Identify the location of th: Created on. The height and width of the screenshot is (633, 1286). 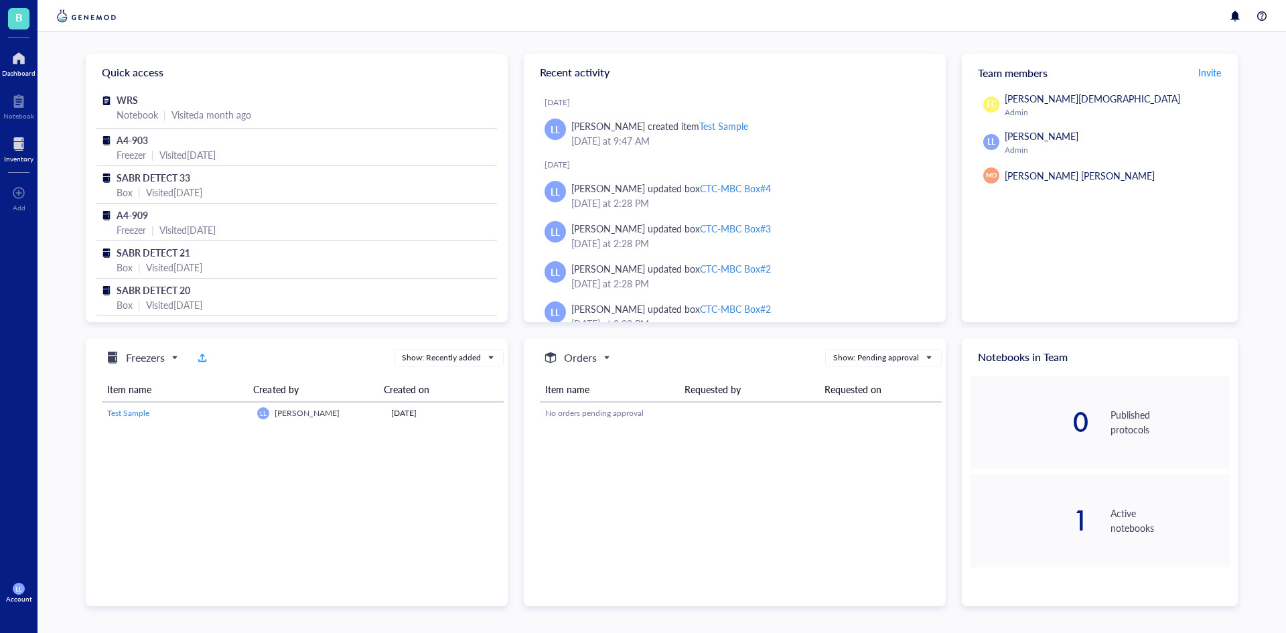
(435, 389).